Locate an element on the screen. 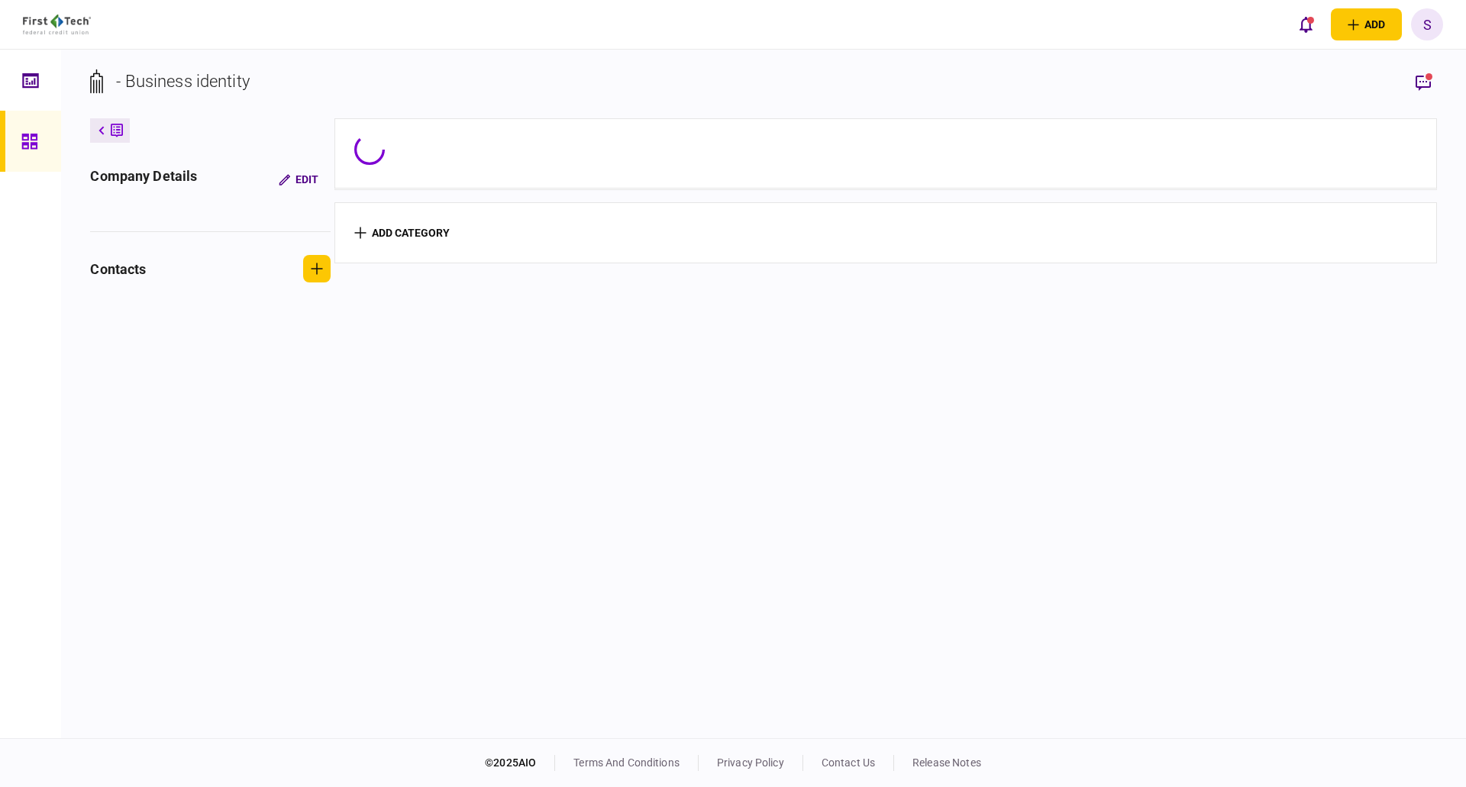  a: release notes is located at coordinates (947, 763).